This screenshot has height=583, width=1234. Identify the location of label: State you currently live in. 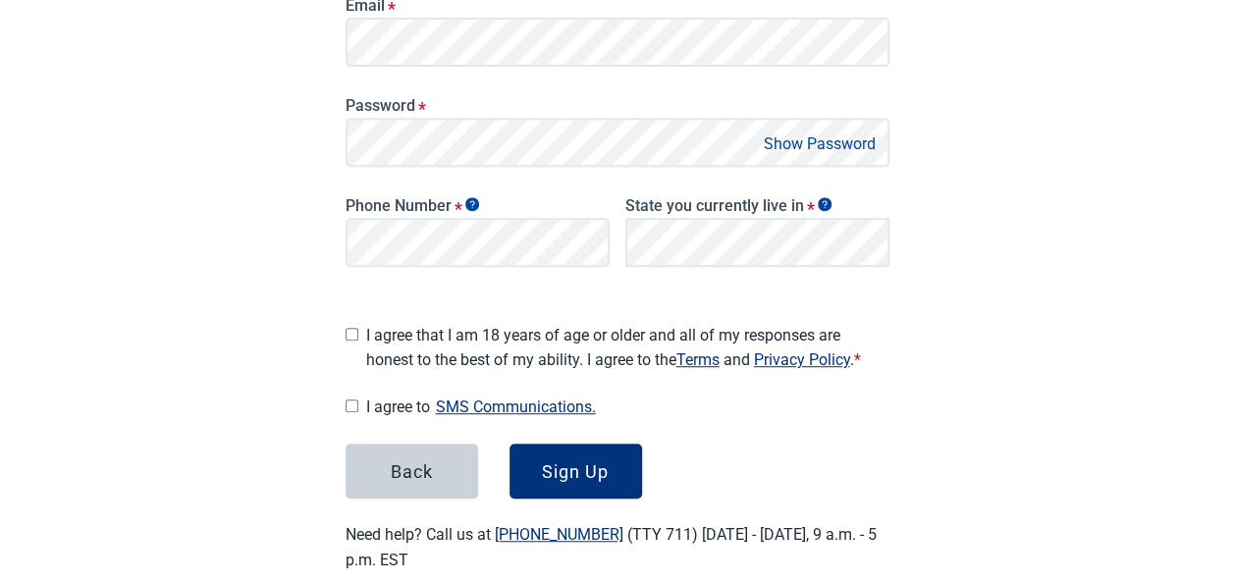
(757, 205).